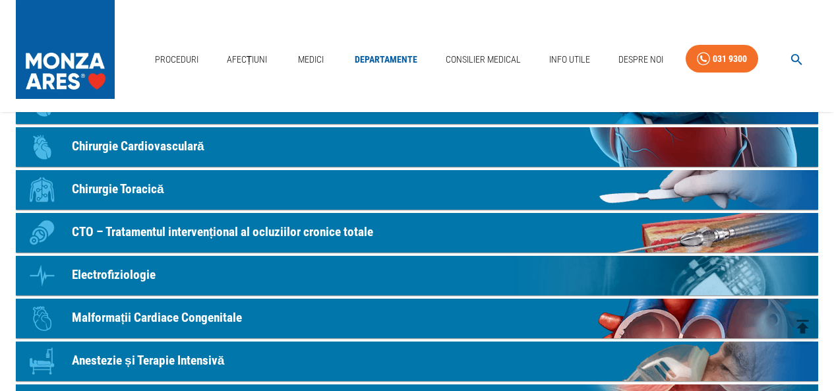 This screenshot has height=391, width=834. What do you see at coordinates (417, 361) in the screenshot?
I see `a: IconAnestezie și Terapie Intensivă` at bounding box center [417, 361].